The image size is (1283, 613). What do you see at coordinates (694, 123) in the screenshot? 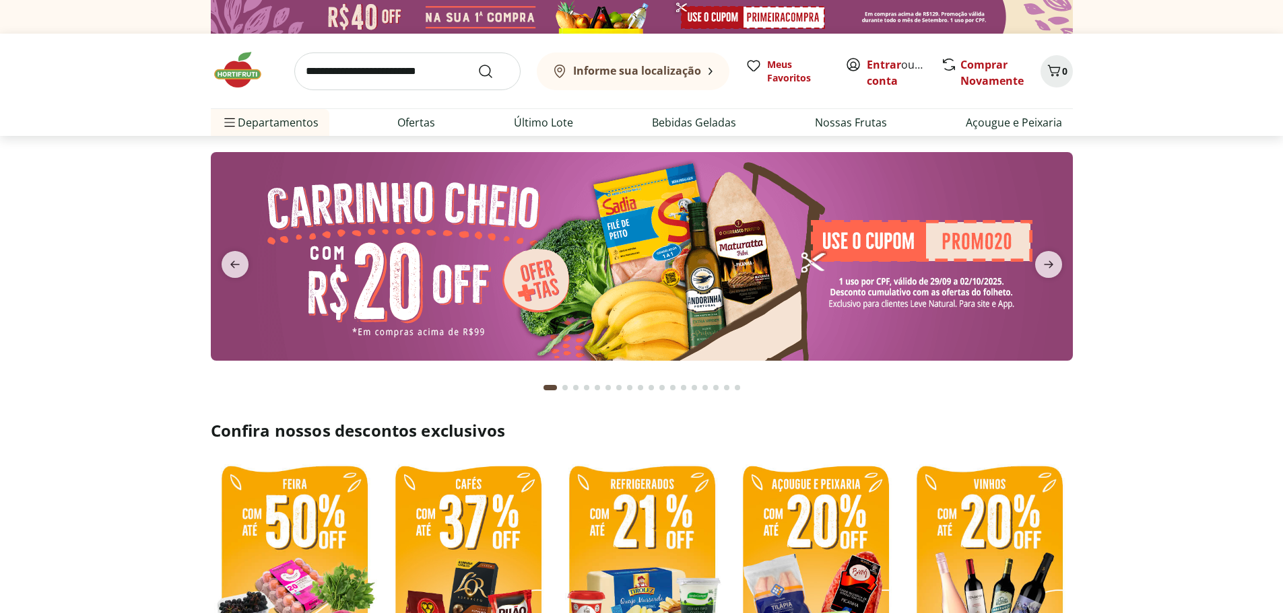
I see `a: Bebidas Geladas` at bounding box center [694, 123].